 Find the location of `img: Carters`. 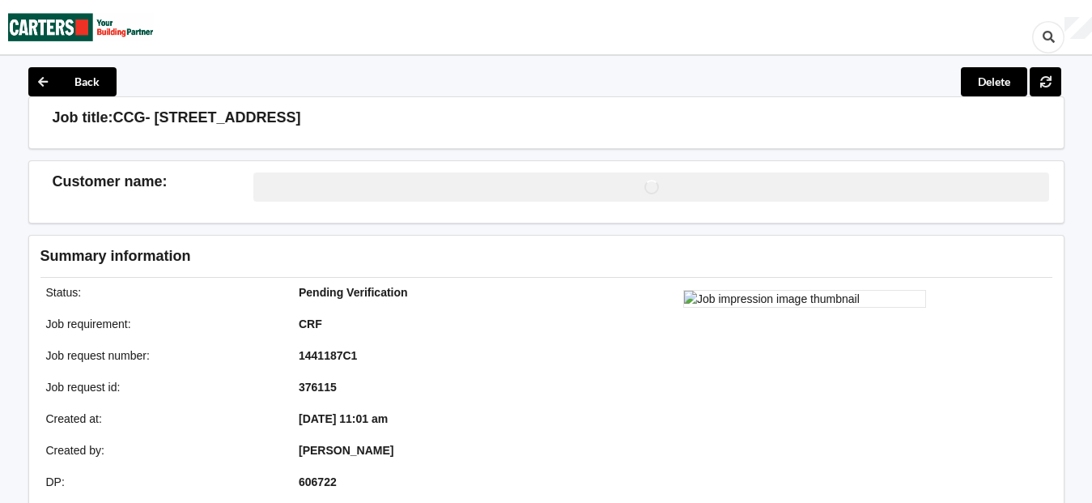

img: Carters is located at coordinates (81, 27).